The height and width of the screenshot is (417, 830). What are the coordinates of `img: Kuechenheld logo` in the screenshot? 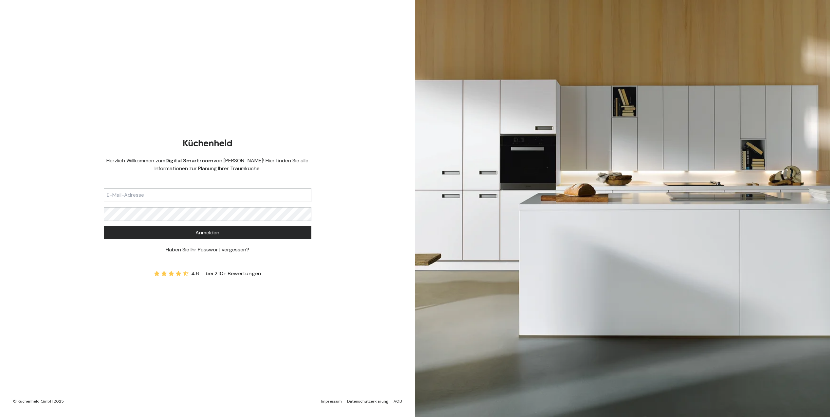 It's located at (207, 143).